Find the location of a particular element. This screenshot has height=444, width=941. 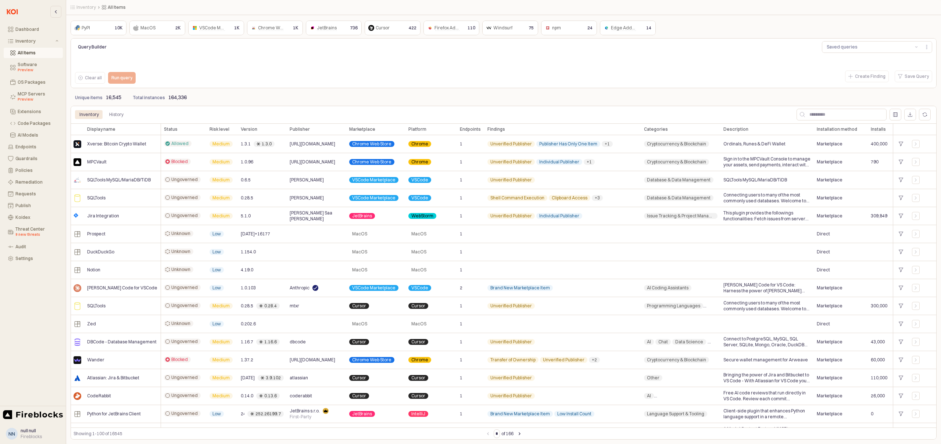

span: Connect to PostgreSQL, MySQL, SQL Server, SQLite, Mongo, Oracle, DuckDB and other major databases... is located at coordinates (767, 342).